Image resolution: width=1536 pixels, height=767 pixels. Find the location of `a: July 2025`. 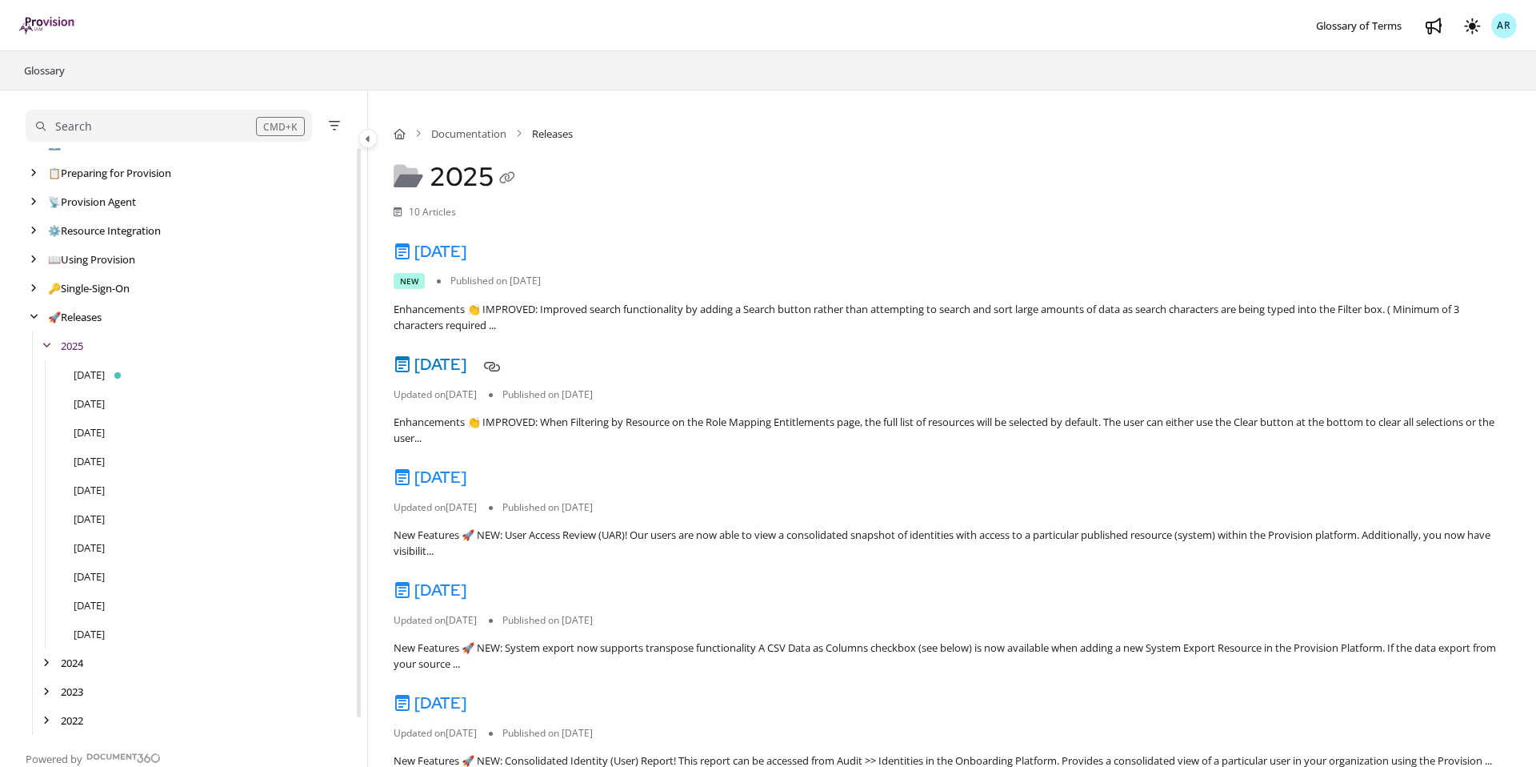

a: July 2025 is located at coordinates (89, 461).